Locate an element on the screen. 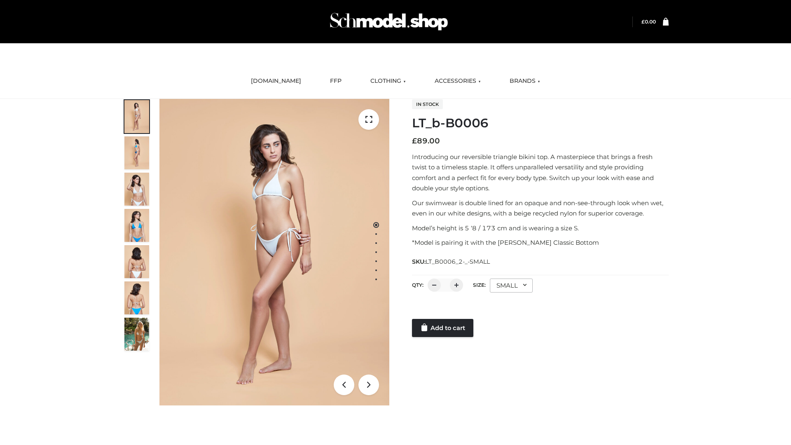 Image resolution: width=791 pixels, height=445 pixels. p: Our swimwear is double lined for an opaque and non-see-through look when wet, even in our white d... is located at coordinates (540, 208).